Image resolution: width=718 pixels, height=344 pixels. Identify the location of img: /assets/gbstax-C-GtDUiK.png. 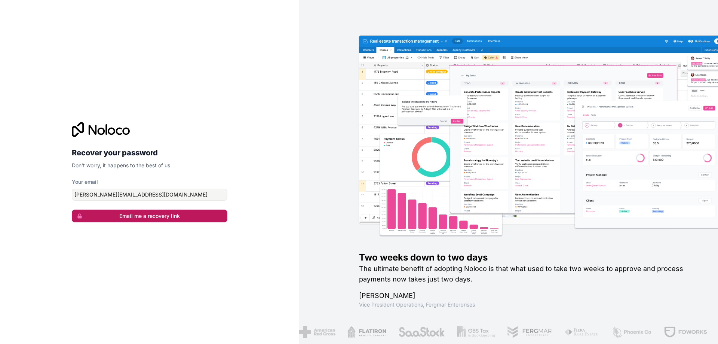
(472, 332).